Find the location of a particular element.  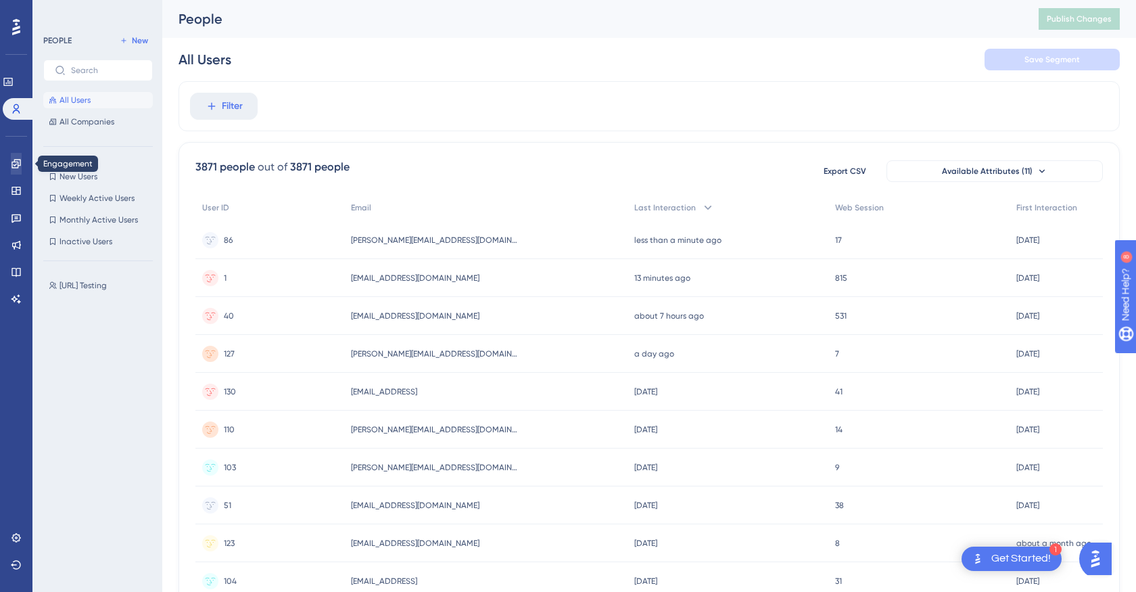

span: 1 is located at coordinates (225, 278).